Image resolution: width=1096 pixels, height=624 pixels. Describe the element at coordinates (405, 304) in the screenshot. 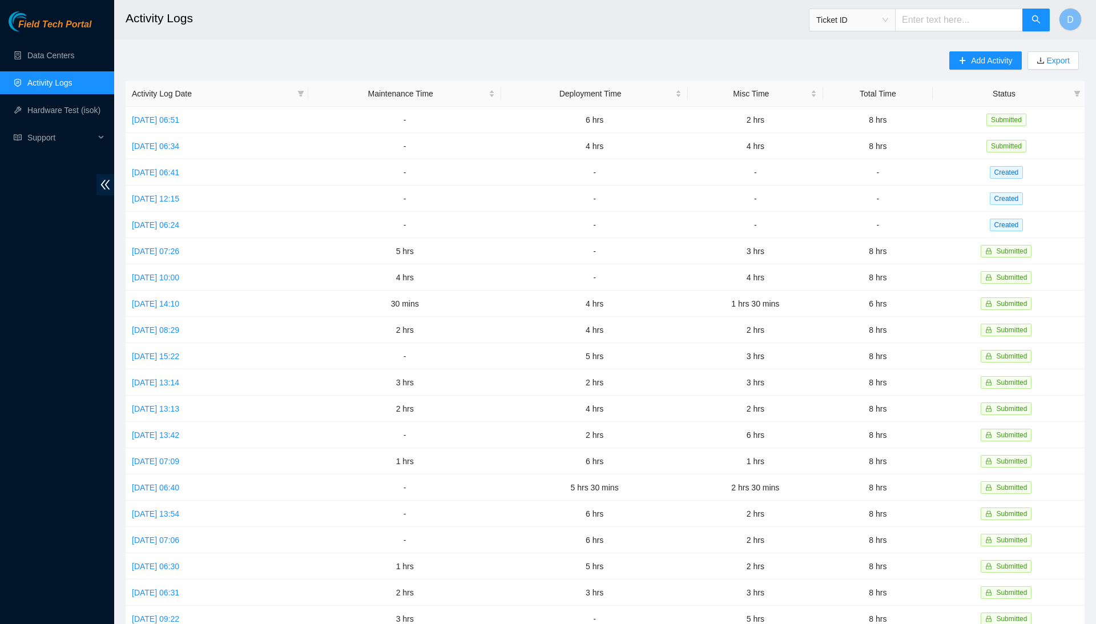

I see `td: 30 mins` at that location.